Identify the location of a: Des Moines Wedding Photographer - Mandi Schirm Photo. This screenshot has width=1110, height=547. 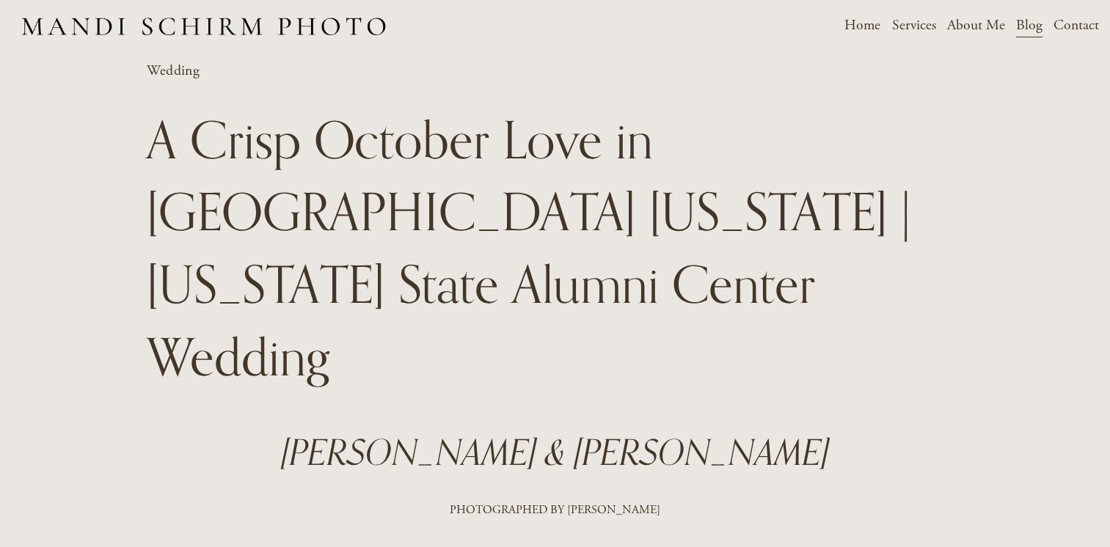
(204, 26).